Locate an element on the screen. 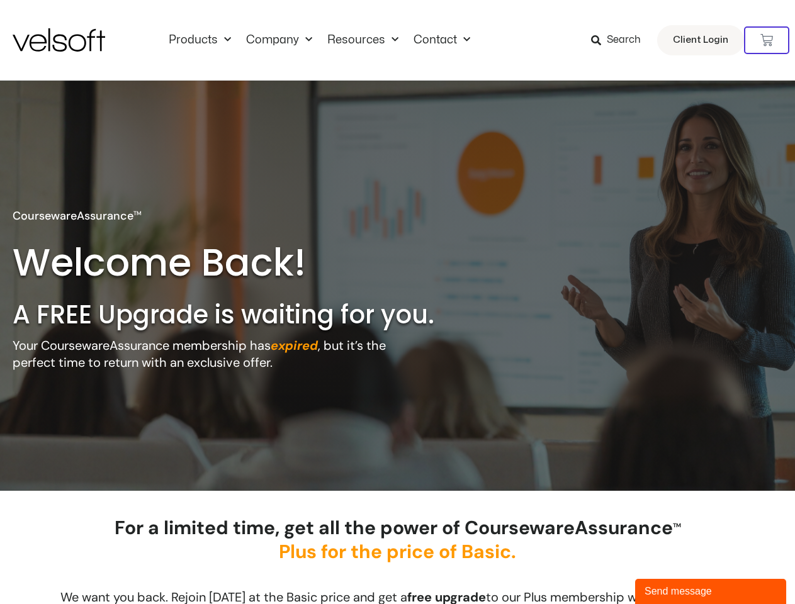  img: Velsoft Training Materials is located at coordinates (59, 40).